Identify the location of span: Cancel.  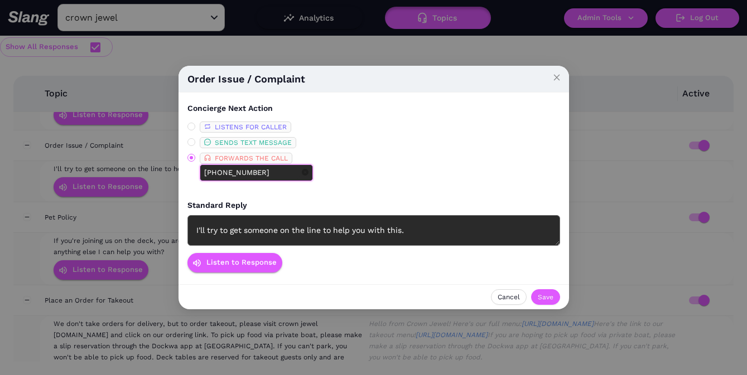
(509, 297).